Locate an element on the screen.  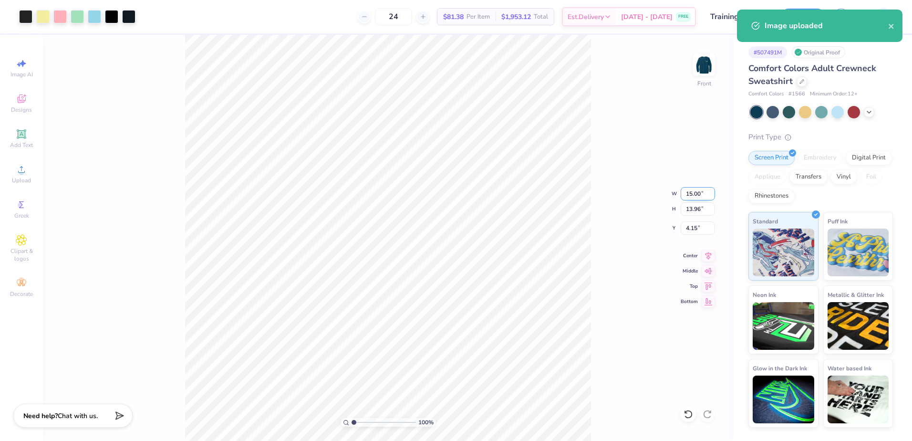
div: Rhinestones is located at coordinates (772, 196).